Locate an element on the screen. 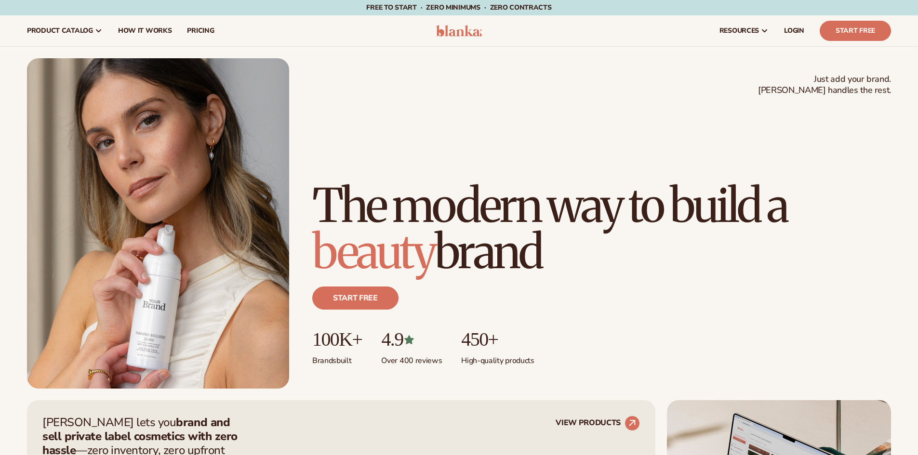 The image size is (918, 455). a: logo is located at coordinates (459, 31).